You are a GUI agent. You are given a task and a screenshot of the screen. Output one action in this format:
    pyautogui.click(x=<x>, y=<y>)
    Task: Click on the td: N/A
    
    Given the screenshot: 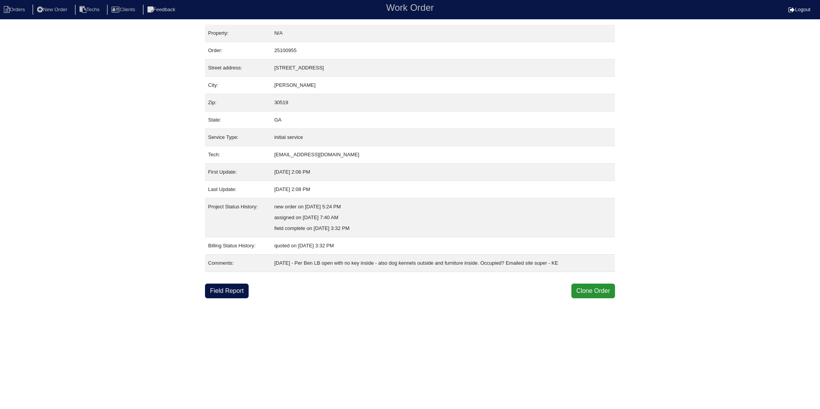 What is the action you would take?
    pyautogui.click(x=443, y=33)
    